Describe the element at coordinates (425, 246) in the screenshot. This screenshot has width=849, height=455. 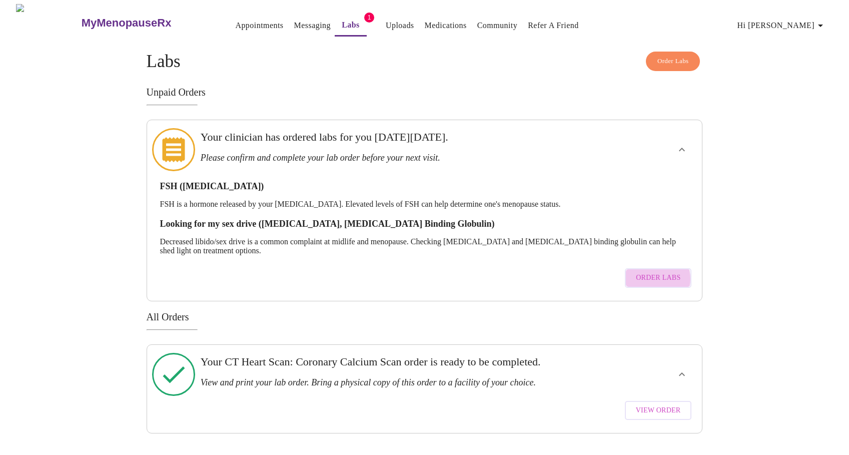
I see `p: Decreased libido/sex drive is a common complaint at midlife and menopause. Checking [MEDICAL_DATA...` at that location.